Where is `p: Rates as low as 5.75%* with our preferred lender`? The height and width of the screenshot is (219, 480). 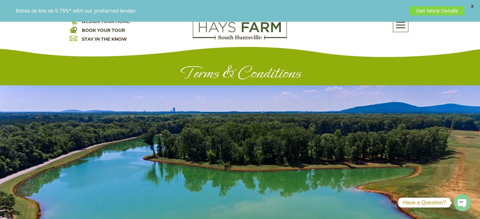 p: Rates as low as 5.75%* with our preferred lender is located at coordinates (211, 11).